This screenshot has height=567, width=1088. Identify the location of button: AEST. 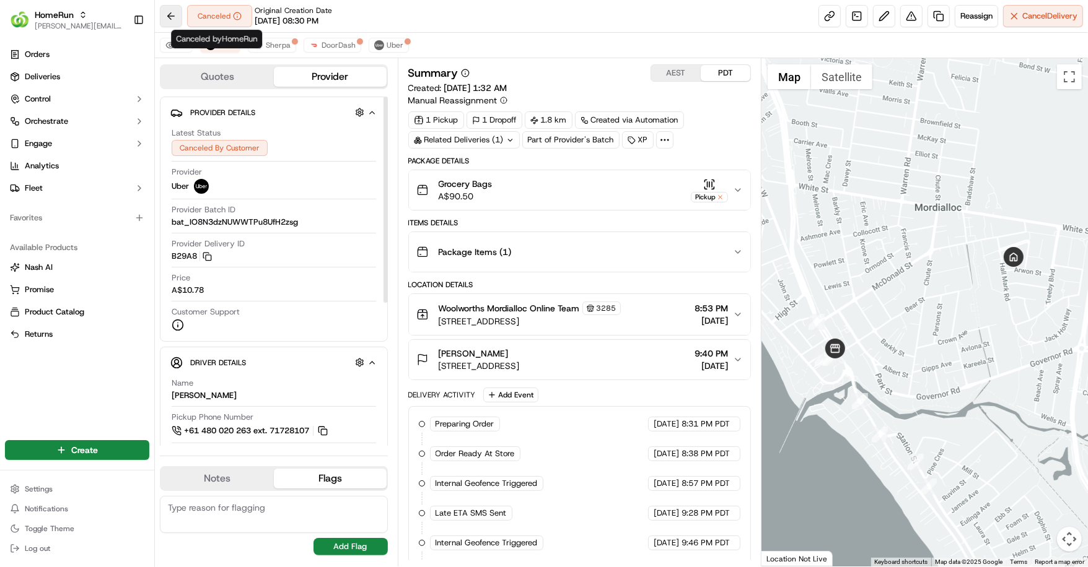
(676, 73).